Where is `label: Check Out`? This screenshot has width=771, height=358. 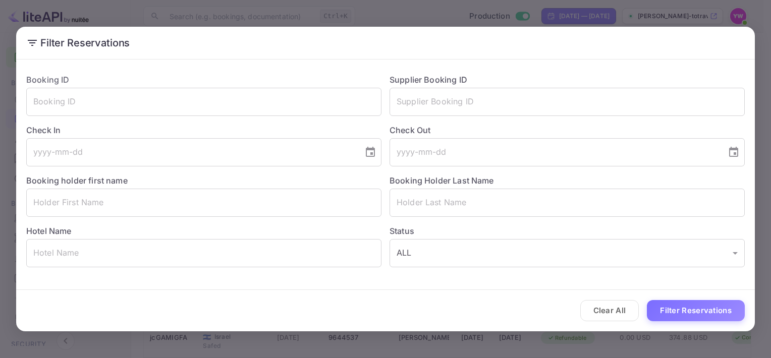
label: Check Out is located at coordinates (567, 130).